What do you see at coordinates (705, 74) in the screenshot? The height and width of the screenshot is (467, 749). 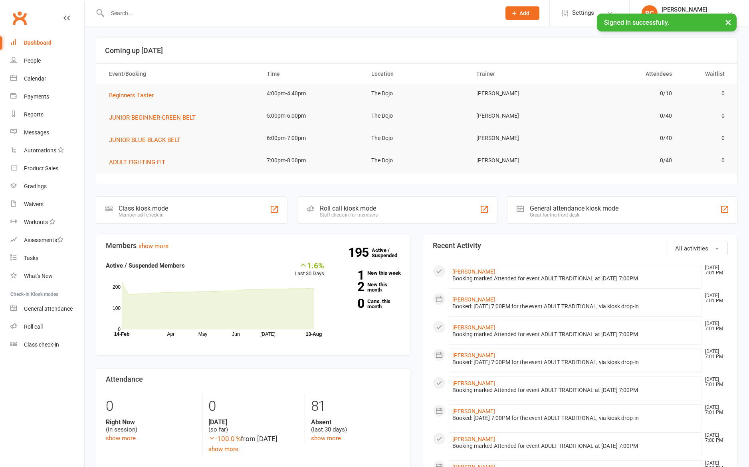 I see `th: Waitlist` at bounding box center [705, 74].